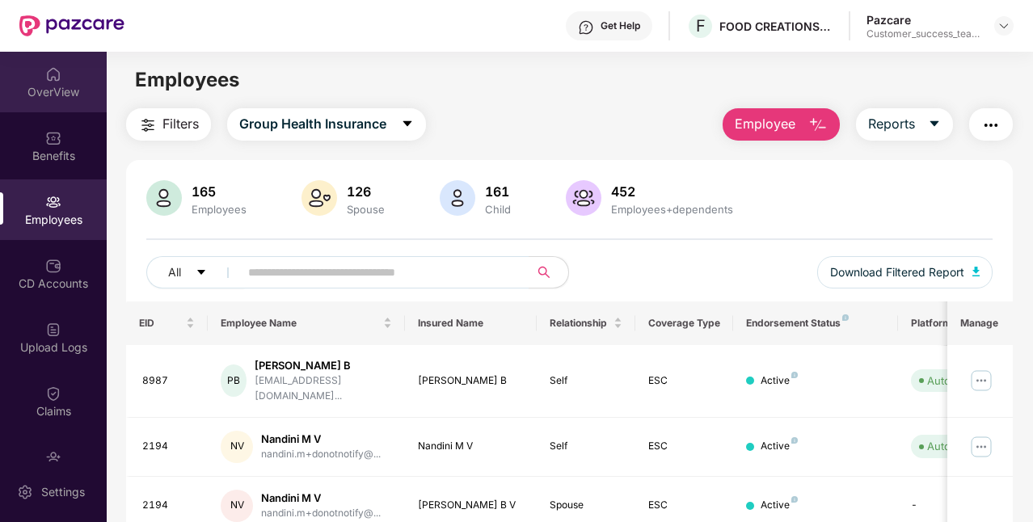 This screenshot has width=1033, height=522. I want to click on img: svg+xml;base64,PHN2ZyBpZD0iQ0RfQWNjb3VudHMiIGRhdGEtbmFtZT0iQ0QgQWNjb3VudHMiIHhtbG5zPSJodHRwOi8vd3..., so click(53, 266).